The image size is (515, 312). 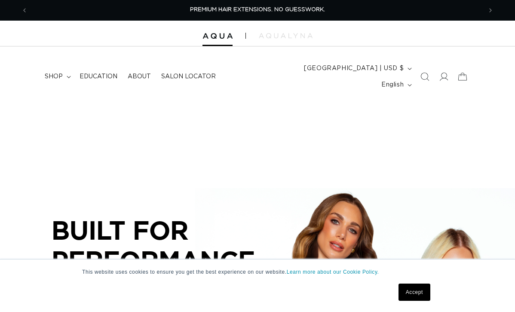 I want to click on summary: Search, so click(x=425, y=77).